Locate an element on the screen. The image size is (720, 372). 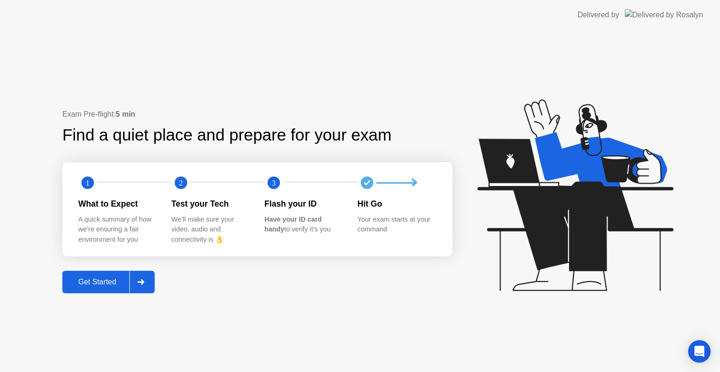
div: Exam Pre-flight: is located at coordinates (257, 114).